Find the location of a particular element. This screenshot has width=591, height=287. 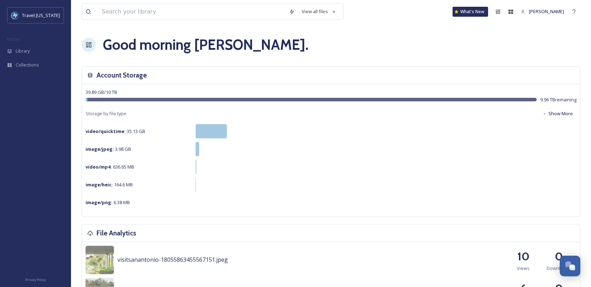

span: Privacy Policy is located at coordinates (36, 279).